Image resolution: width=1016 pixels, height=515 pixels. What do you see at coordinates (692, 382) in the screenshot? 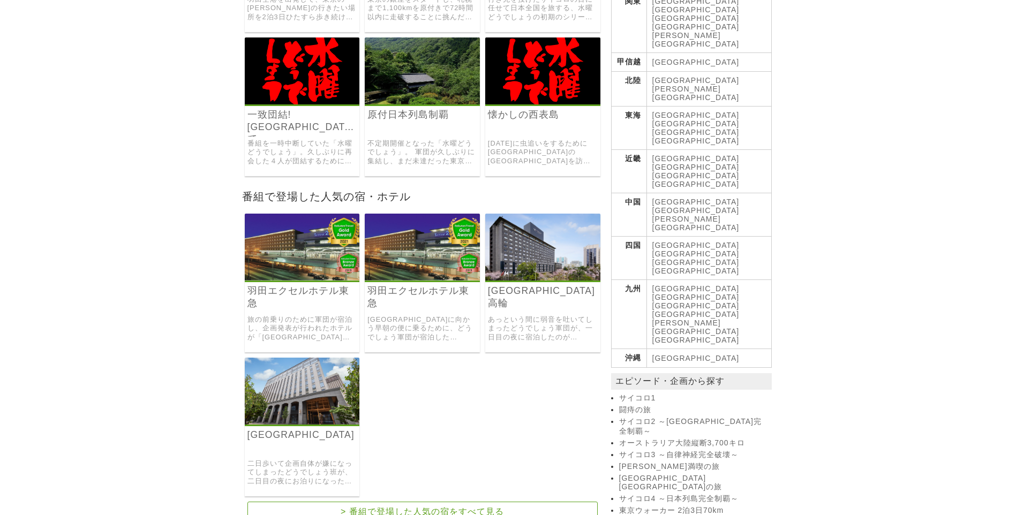
I see `p: エピソード・企画から探す` at bounding box center [692, 382].